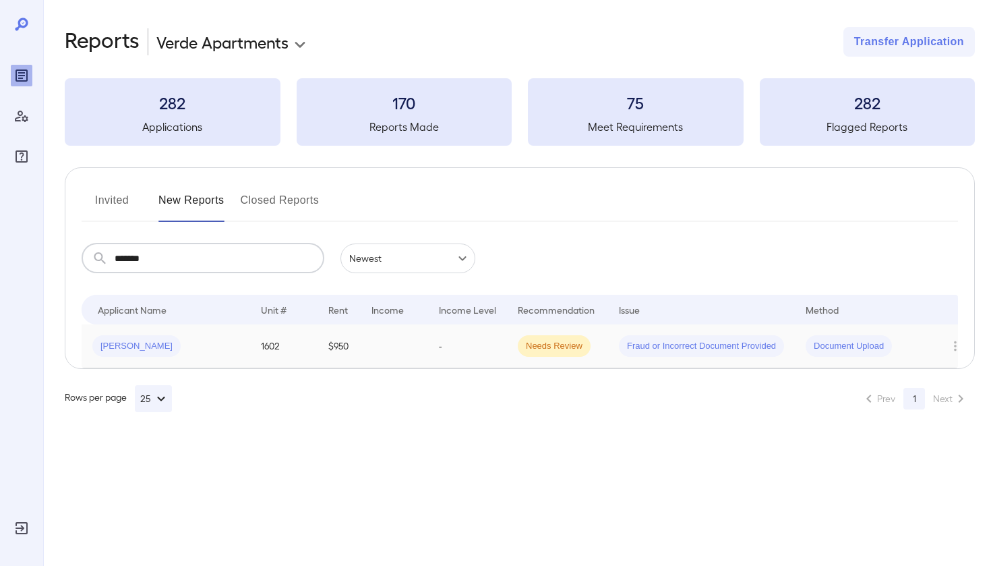 This screenshot has width=991, height=566. Describe the element at coordinates (849, 346) in the screenshot. I see `span: Document Upload` at that location.